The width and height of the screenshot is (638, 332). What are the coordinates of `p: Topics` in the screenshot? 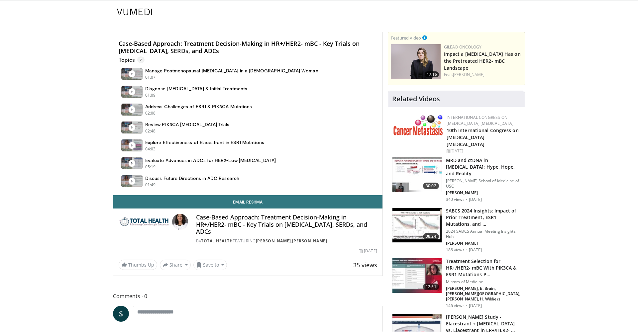 It's located at (132, 60).